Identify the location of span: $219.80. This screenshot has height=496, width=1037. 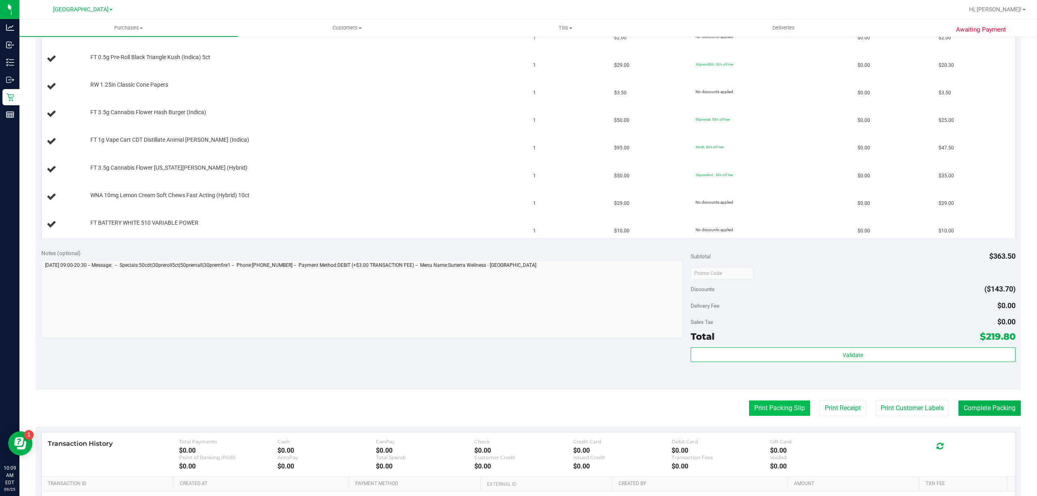
(997, 337).